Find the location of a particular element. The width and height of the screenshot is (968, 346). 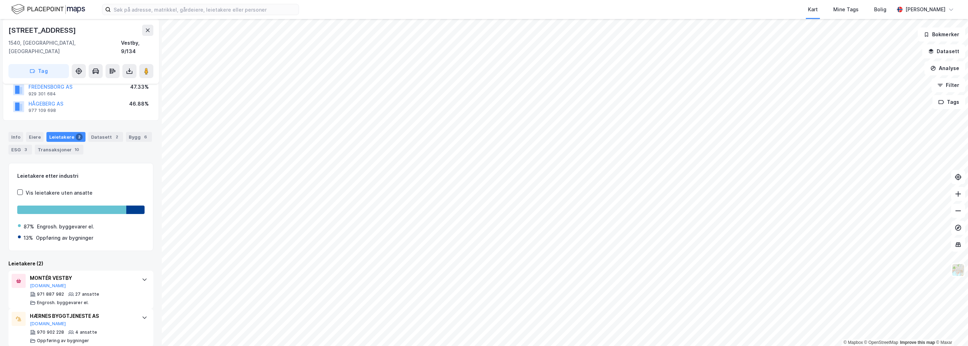

div: 971 887 982 is located at coordinates (50, 294).